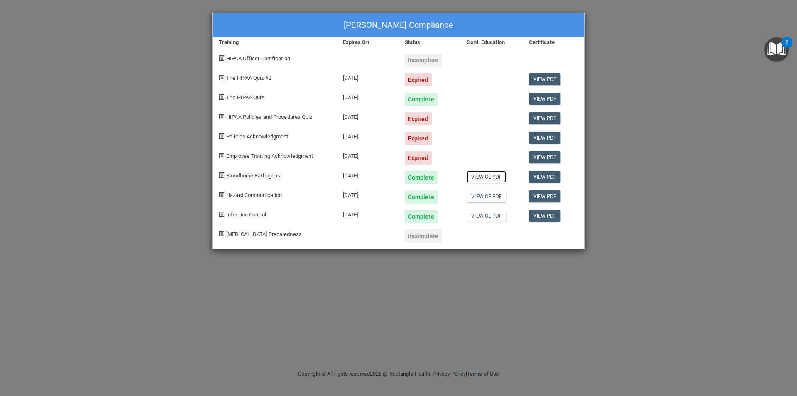 The width and height of the screenshot is (797, 396). What do you see at coordinates (269, 117) in the screenshot?
I see `span: HIPAA Policies and Procedures Quiz` at bounding box center [269, 117].